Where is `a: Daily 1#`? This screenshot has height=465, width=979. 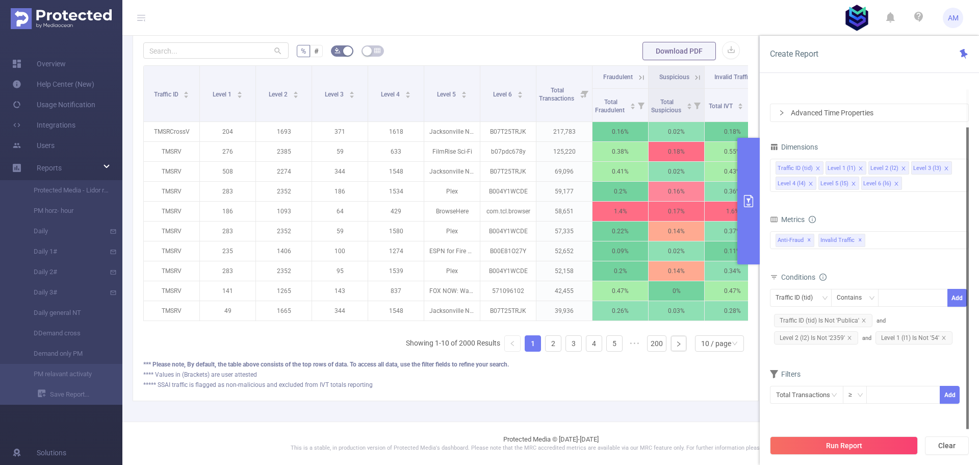 a: Daily 1# is located at coordinates (65, 251).